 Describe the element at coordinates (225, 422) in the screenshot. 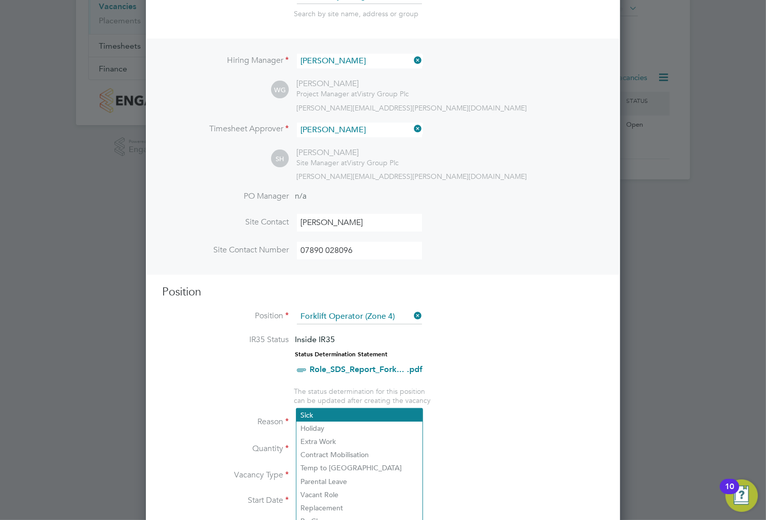

I see `label: Reason` at that location.